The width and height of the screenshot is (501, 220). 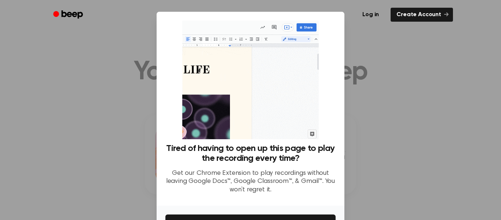 I want to click on h3: Tired of having to open up this page to play the recording every time?, so click(x=251, y=153).